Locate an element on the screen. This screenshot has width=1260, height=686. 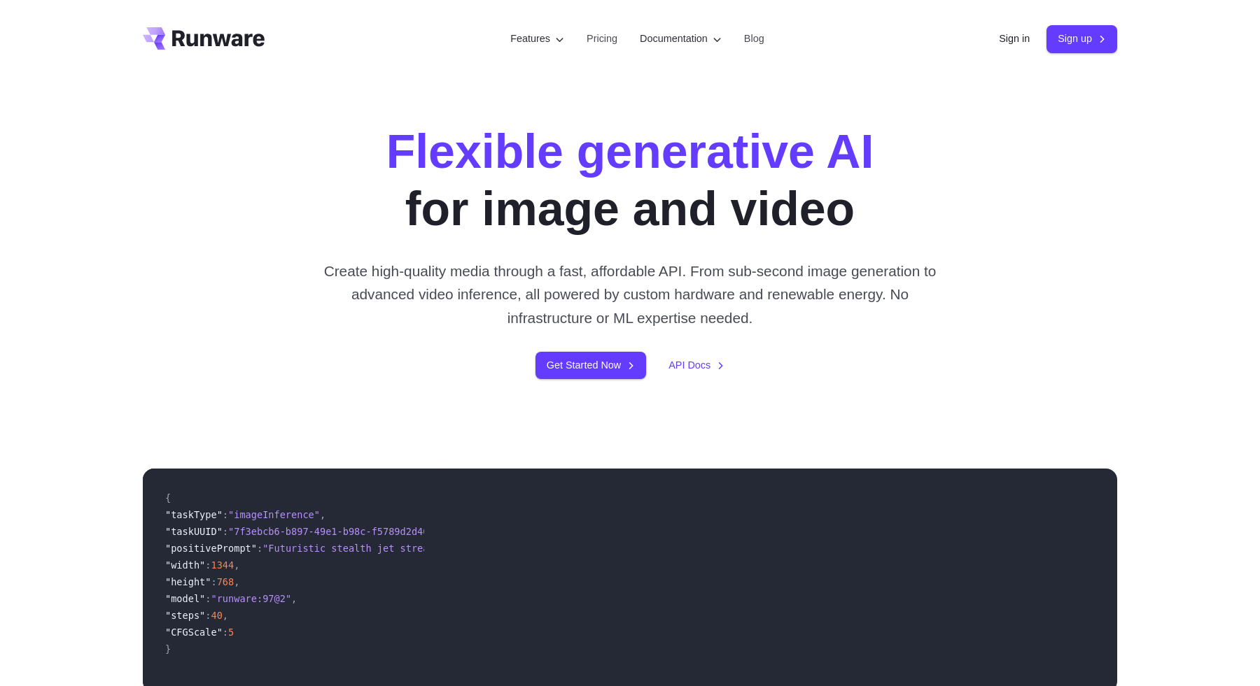
span: "7f3ebcb6-b897-49e1-b98c-f5789d2d40d7" is located at coordinates (337, 532).